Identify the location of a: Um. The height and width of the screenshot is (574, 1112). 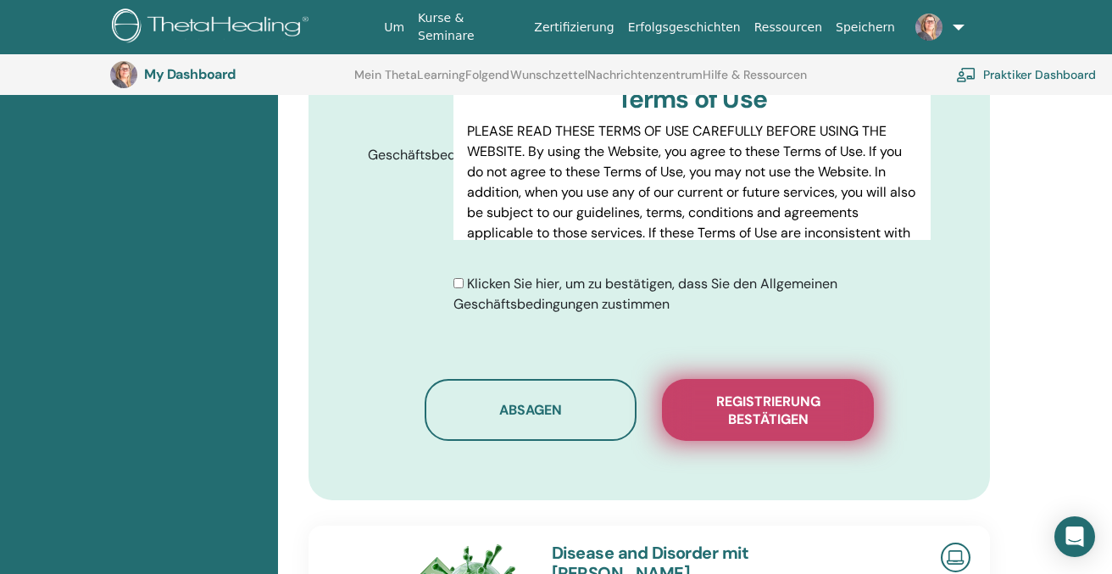
(394, 27).